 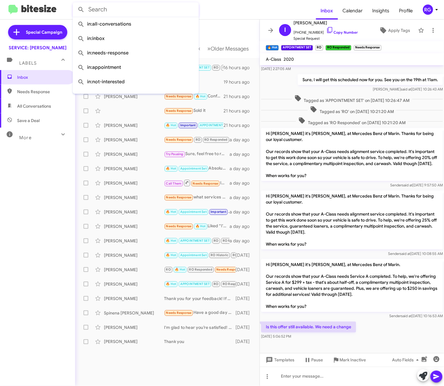 What do you see at coordinates (197, 139) in the screenshot?
I see `div: I just got de` at bounding box center [197, 139].